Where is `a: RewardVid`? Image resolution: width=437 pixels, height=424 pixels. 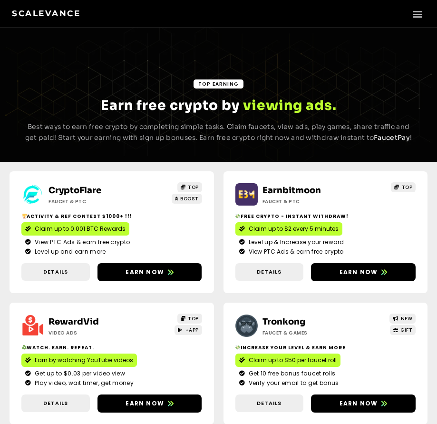 a: RewardVid is located at coordinates (74, 321).